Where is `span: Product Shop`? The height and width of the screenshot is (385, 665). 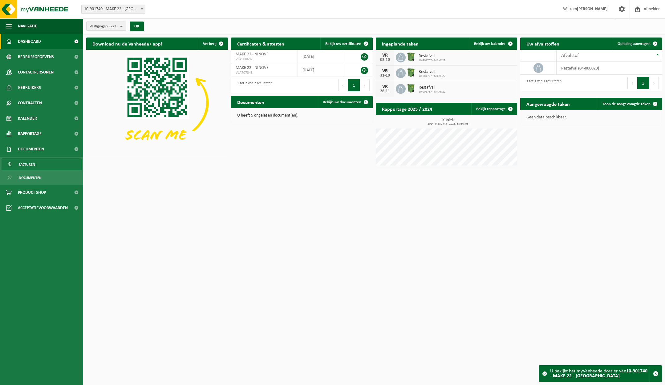 span: Product Shop is located at coordinates (32, 193).